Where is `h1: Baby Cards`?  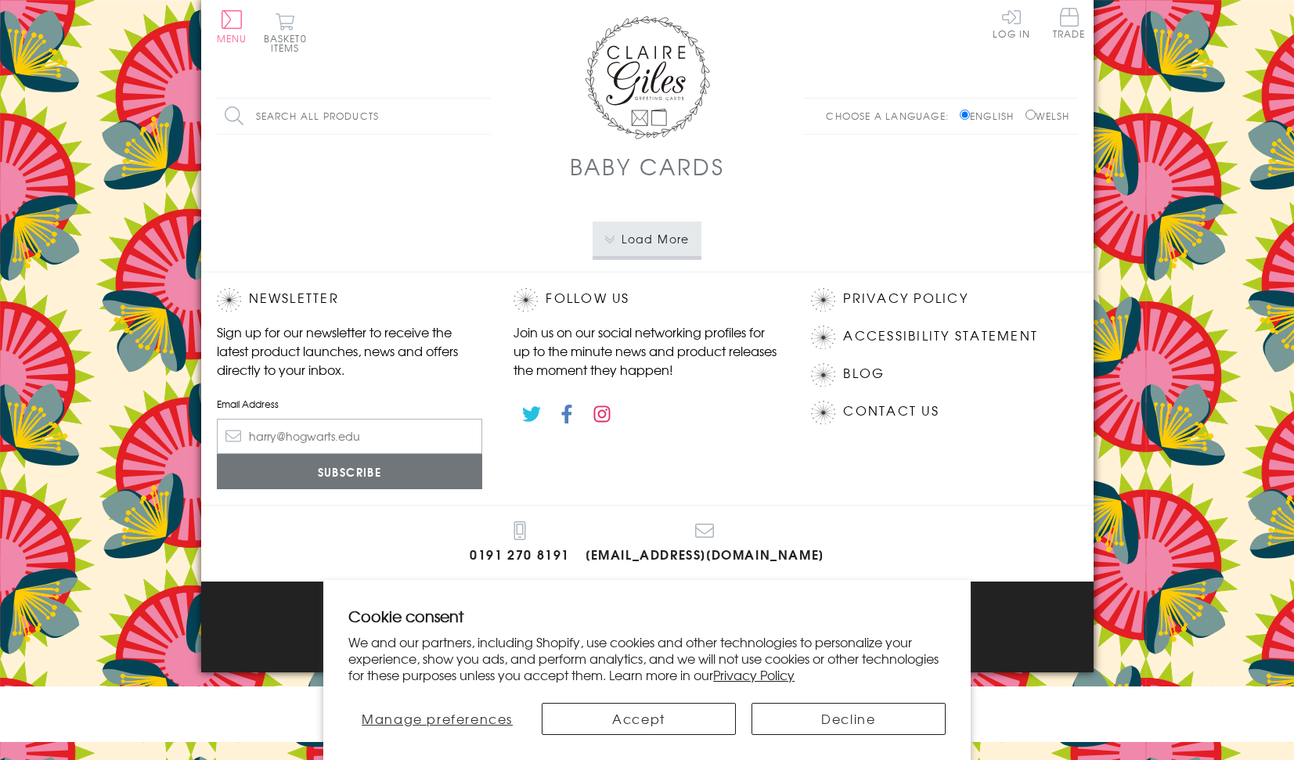 h1: Baby Cards is located at coordinates (647, 166).